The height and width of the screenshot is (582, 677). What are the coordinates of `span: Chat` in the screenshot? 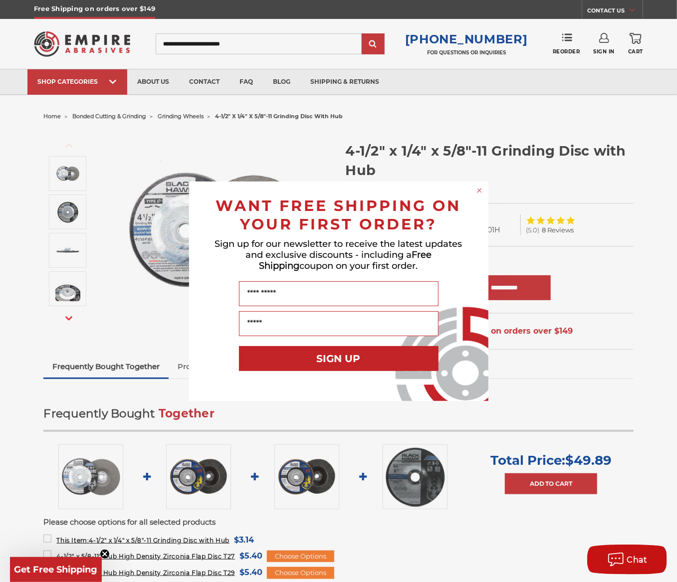 It's located at (637, 559).